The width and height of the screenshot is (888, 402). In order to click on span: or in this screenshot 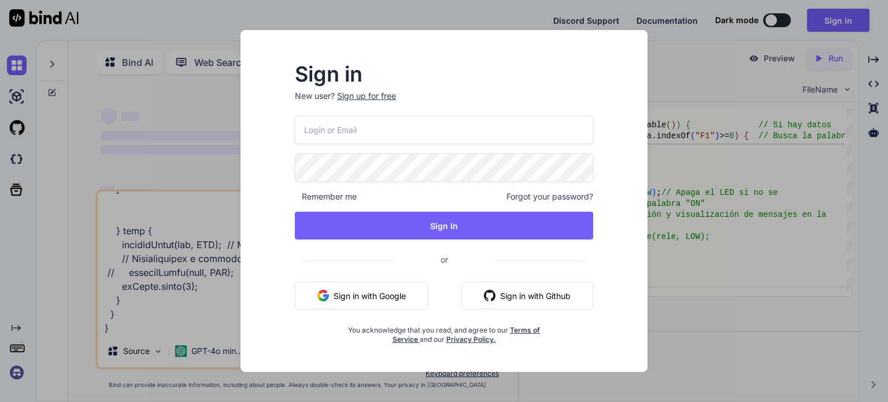, I will do `click(444, 259)`.